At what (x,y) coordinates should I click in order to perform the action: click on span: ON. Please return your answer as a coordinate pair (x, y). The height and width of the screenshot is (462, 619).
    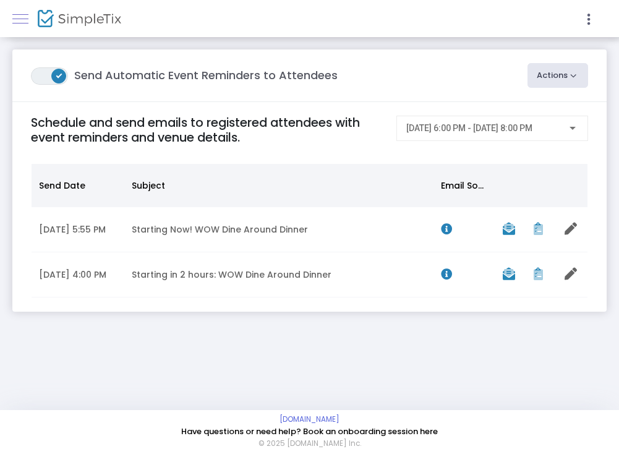
    Looking at the image, I should click on (59, 75).